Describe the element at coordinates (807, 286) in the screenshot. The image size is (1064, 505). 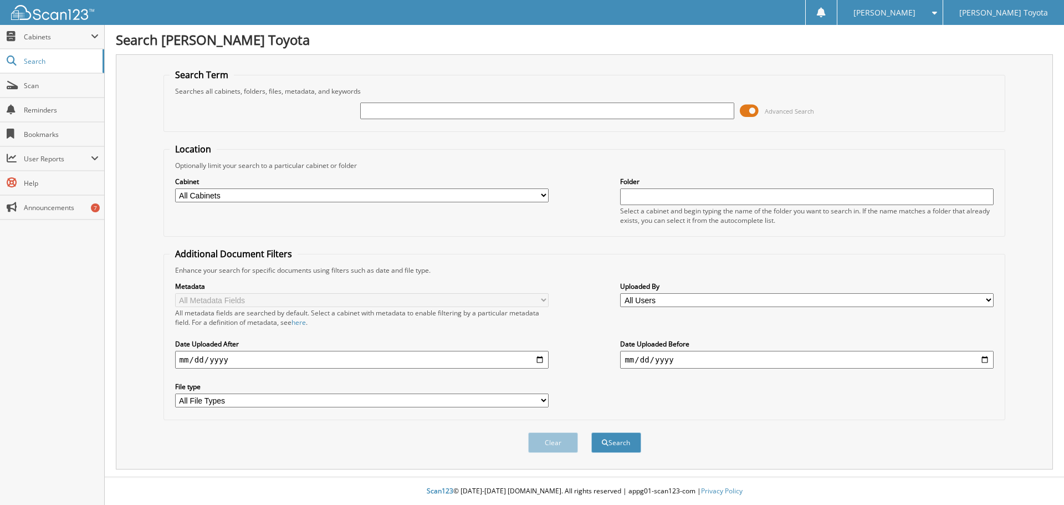
I see `label: Uploaded By` at that location.